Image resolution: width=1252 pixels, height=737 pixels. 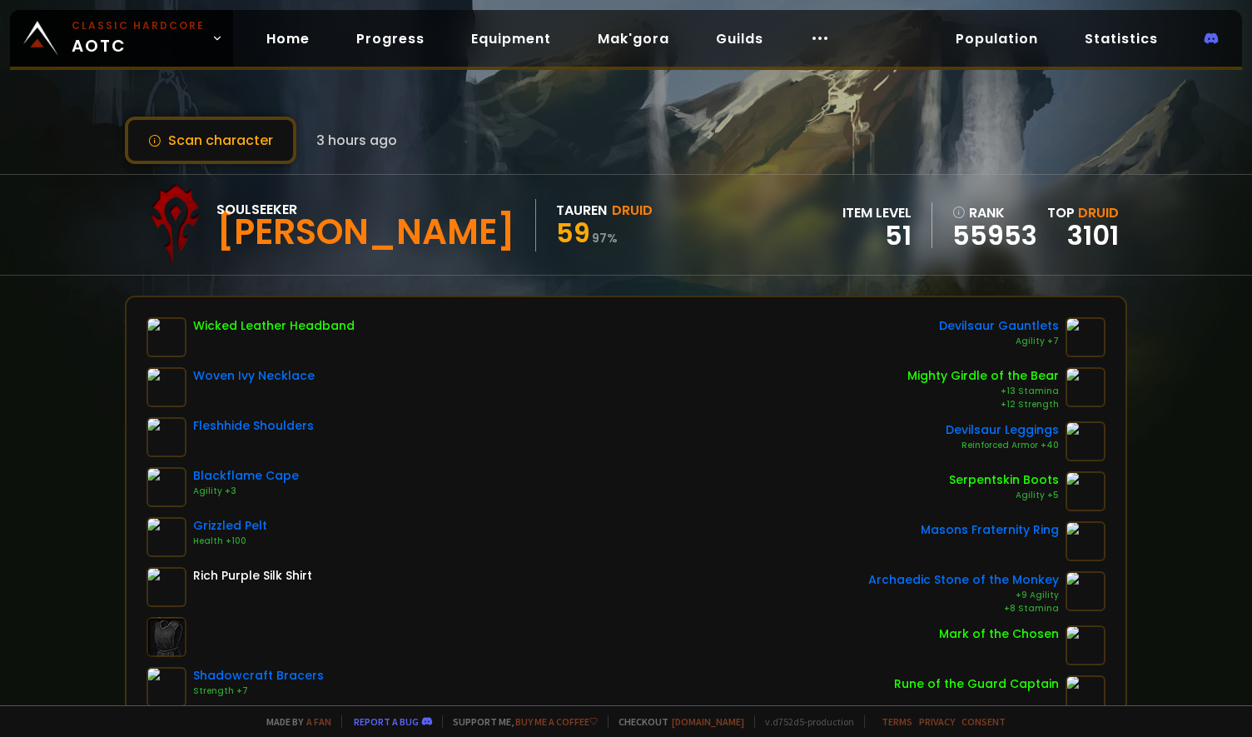 I want to click on img: item-19159, so click(x=166, y=387).